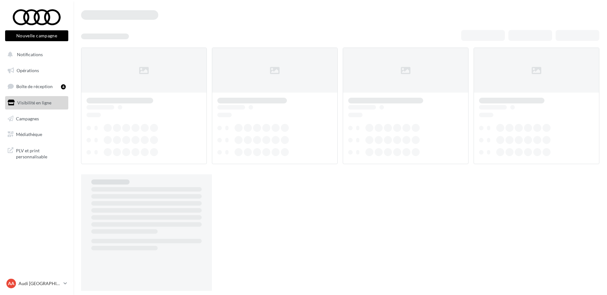  I want to click on a: Visibilité en ligne, so click(37, 103).